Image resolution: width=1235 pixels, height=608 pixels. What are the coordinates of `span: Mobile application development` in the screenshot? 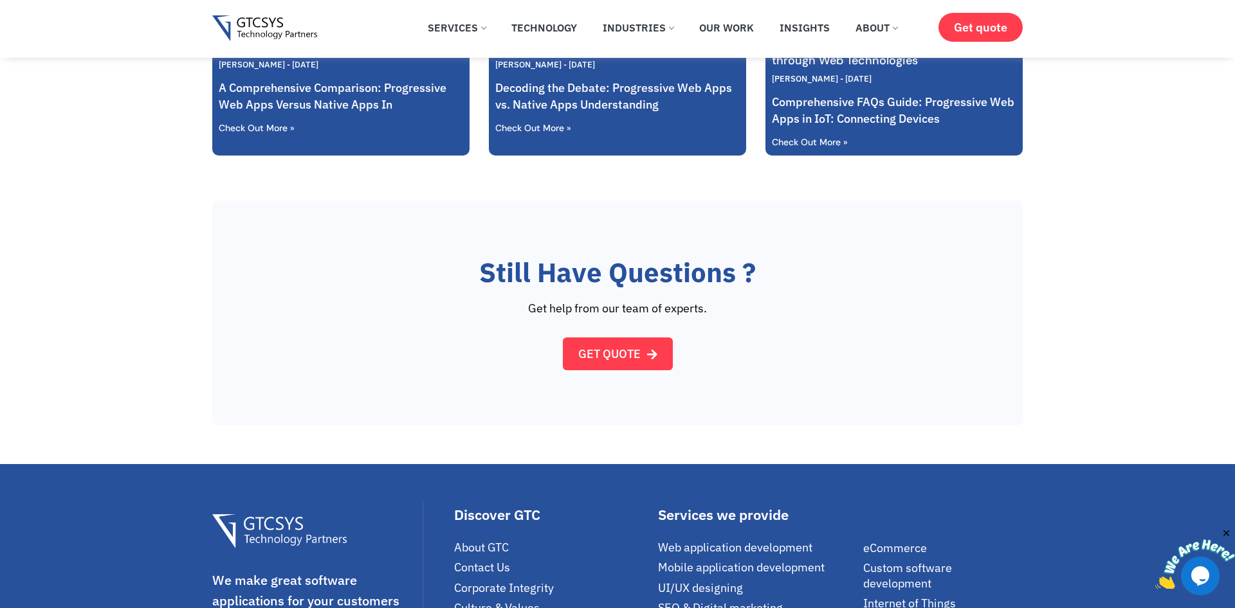 It's located at (741, 567).